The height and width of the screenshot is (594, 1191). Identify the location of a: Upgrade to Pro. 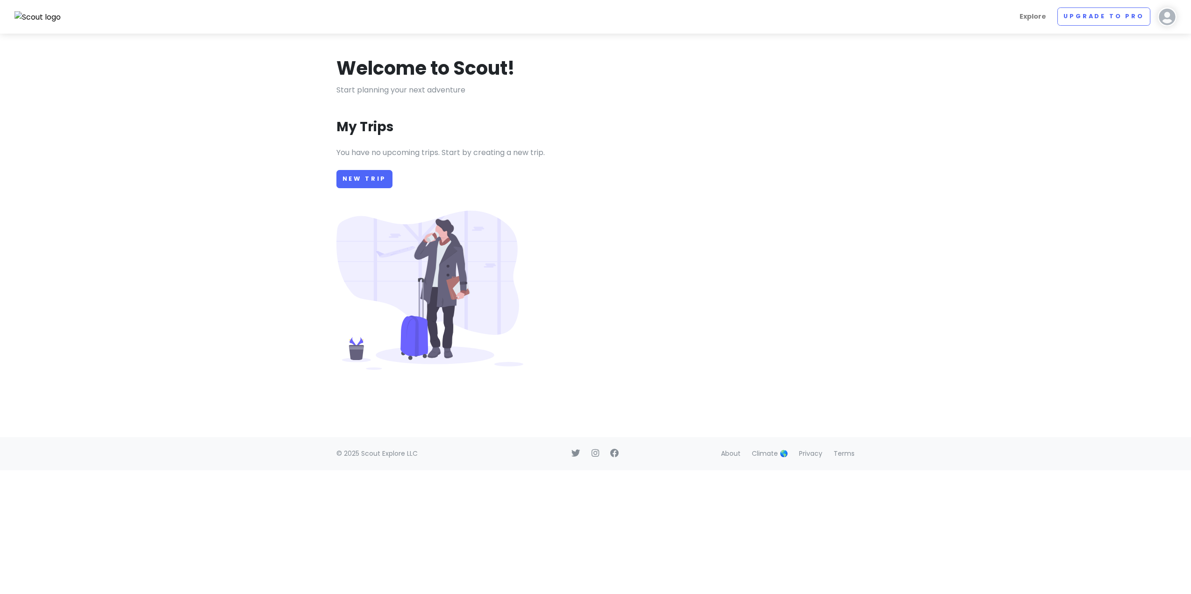
(1104, 16).